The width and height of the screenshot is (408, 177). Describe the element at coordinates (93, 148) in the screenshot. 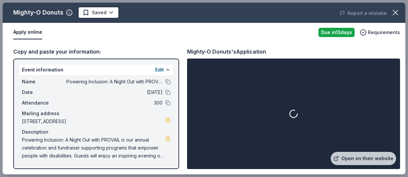

I see `span: Powering Inclusion: A Night Out with PROVAIL is our annual celebration and fundraiser supporting ...` at that location.